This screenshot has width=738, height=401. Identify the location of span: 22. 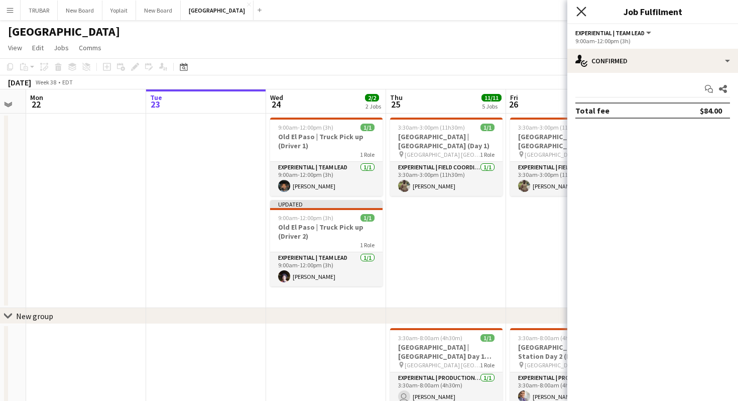
(36, 104).